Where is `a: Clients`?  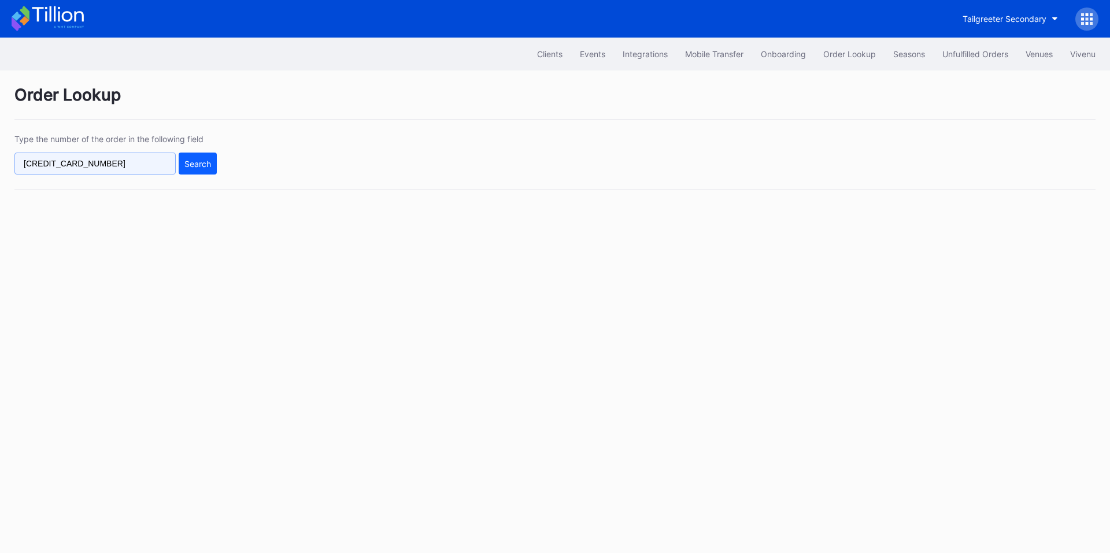 a: Clients is located at coordinates (550, 54).